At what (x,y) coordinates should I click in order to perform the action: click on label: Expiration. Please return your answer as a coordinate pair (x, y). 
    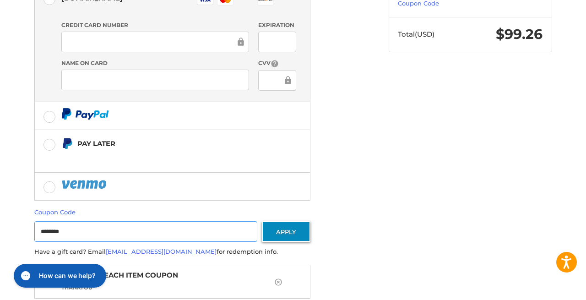
    Looking at the image, I should click on (277, 25).